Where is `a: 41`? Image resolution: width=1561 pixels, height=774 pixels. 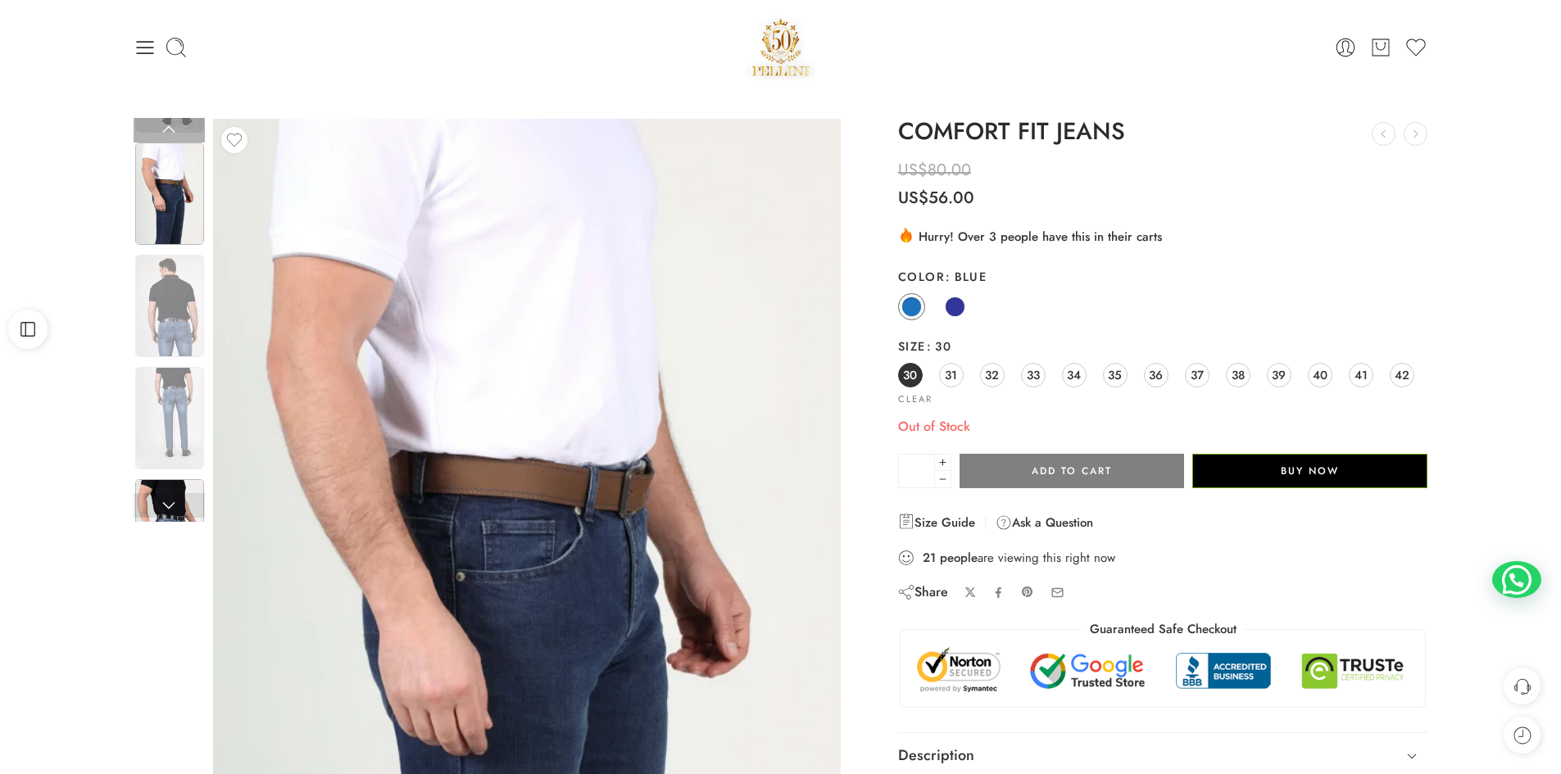 a: 41 is located at coordinates (1361, 375).